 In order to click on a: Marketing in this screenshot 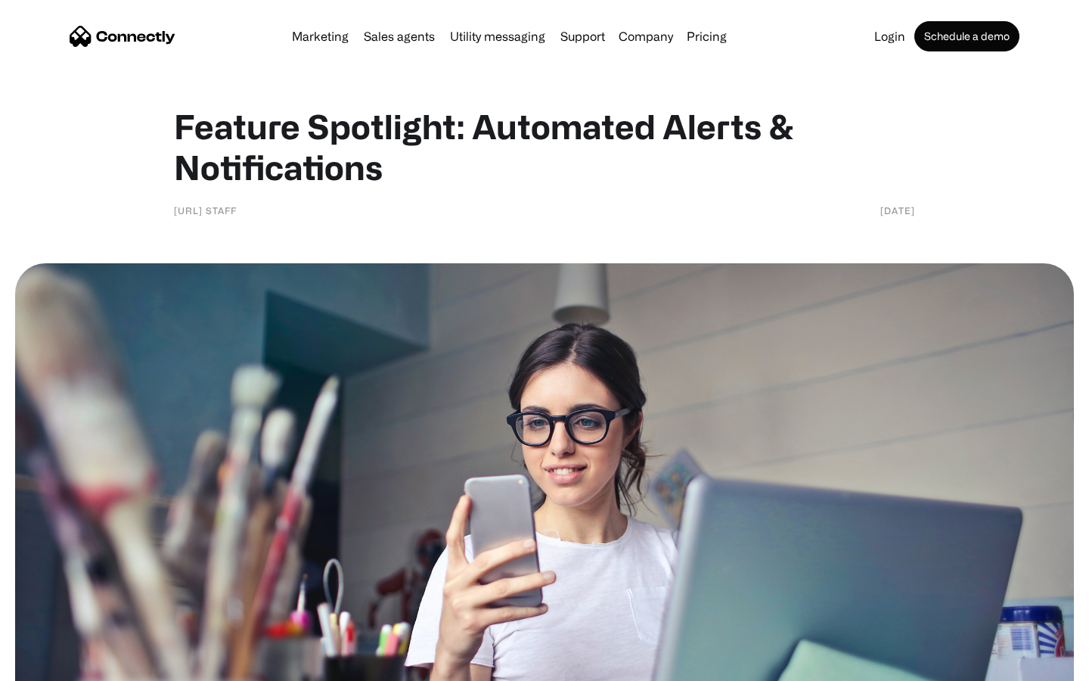, I will do `click(320, 36)`.